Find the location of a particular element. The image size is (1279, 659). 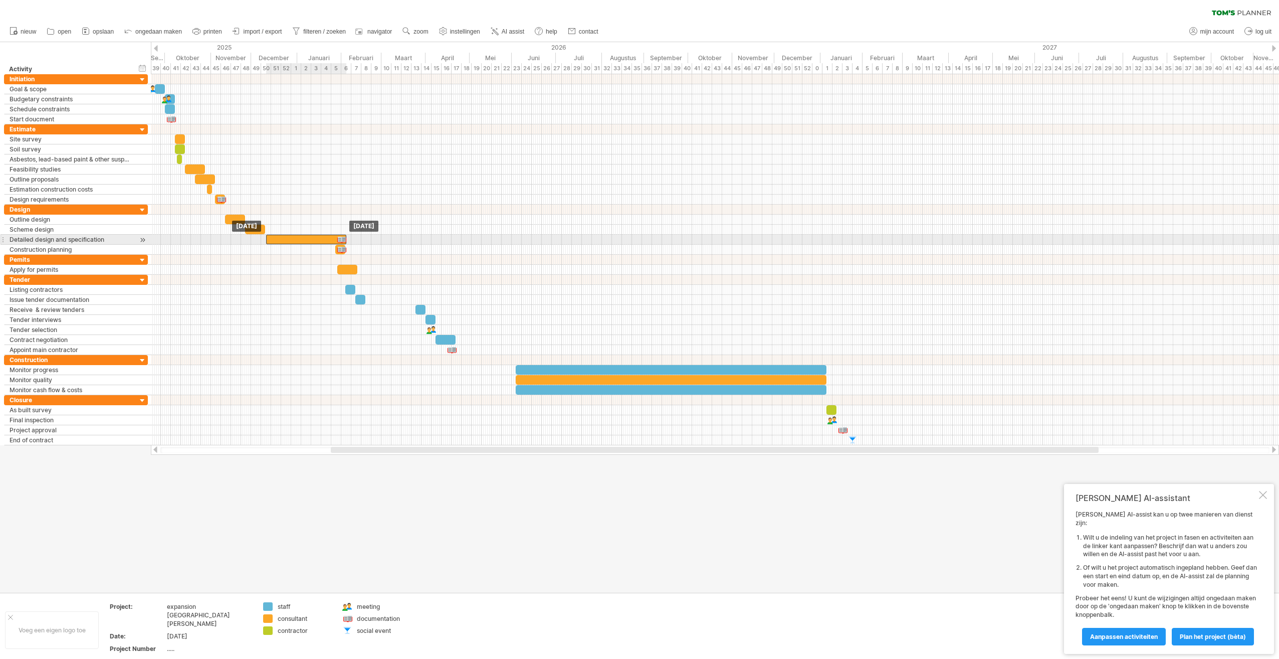

div: Site survey is located at coordinates (71, 139).